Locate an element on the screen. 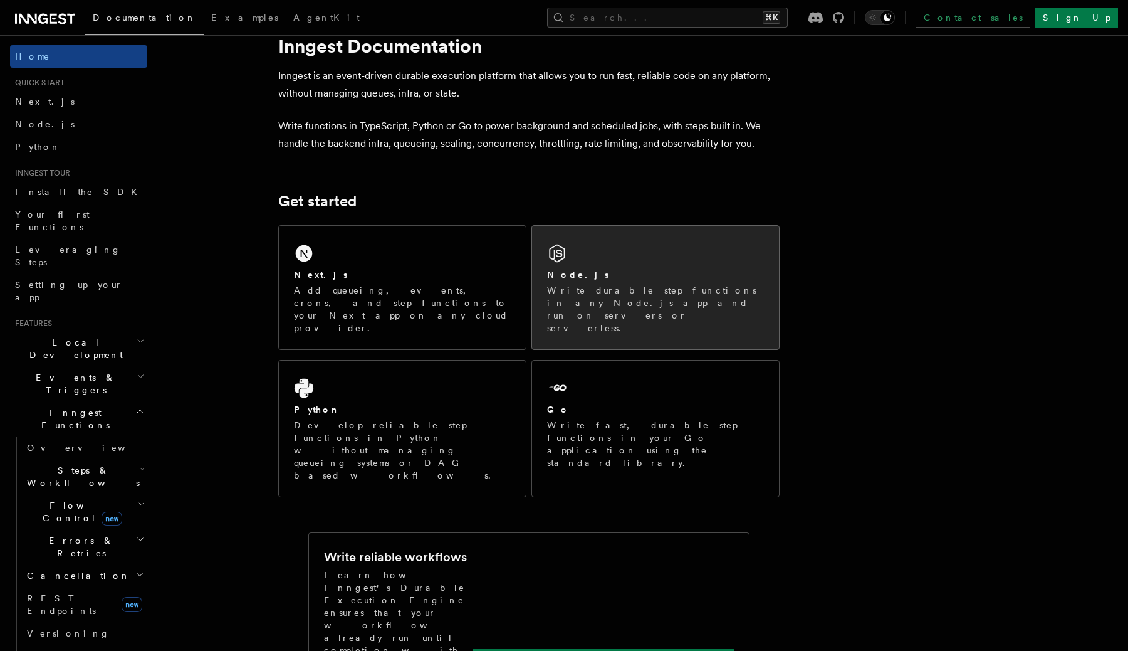  a: PythonDevelop reliable step functions in Python without managing queueing systems or DAG based wo... is located at coordinates (402, 428).